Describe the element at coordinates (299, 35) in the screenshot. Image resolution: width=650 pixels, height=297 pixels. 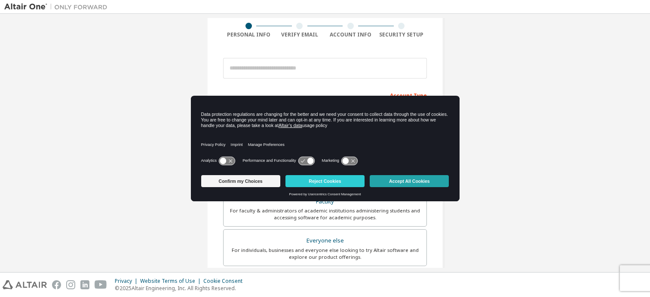
I see `div: Verify Email` at that location.